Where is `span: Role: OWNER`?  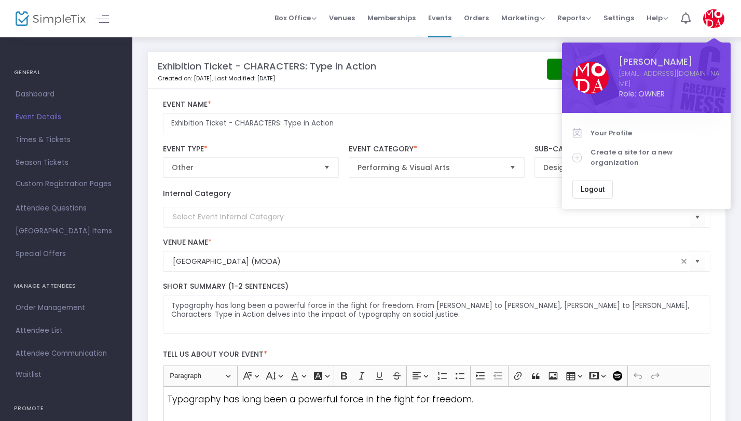 span: Role: OWNER is located at coordinates (669, 94).